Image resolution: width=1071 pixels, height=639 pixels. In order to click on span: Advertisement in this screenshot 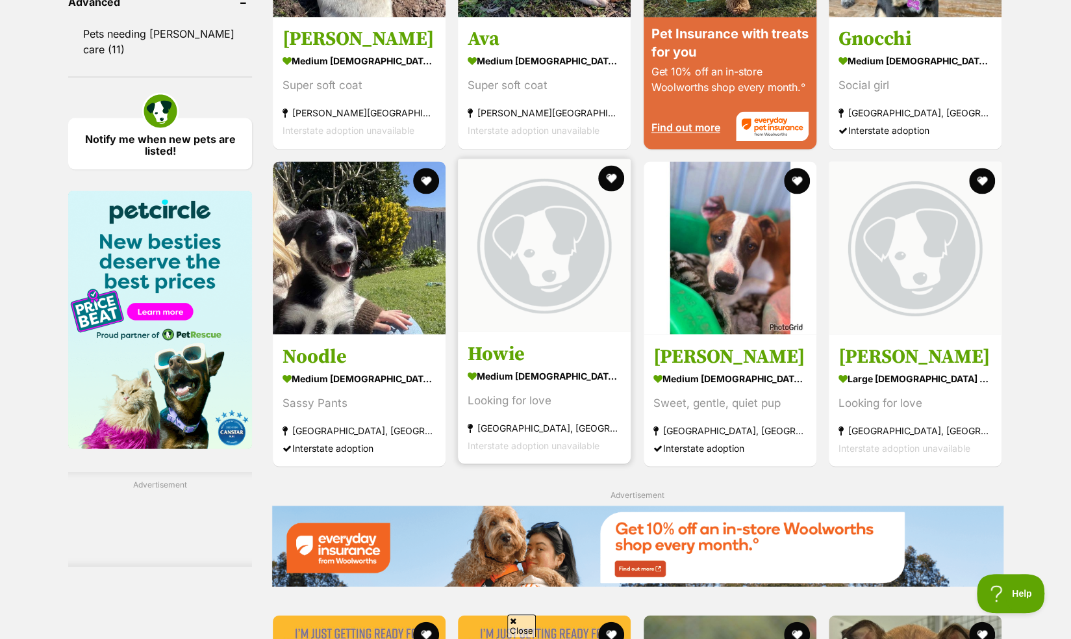, I will do `click(637, 494)`.